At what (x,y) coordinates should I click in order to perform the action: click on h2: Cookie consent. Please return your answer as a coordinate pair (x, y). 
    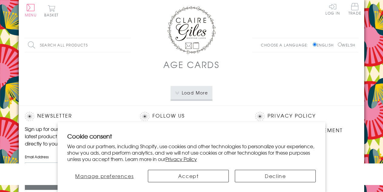
    Looking at the image, I should click on (192, 136).